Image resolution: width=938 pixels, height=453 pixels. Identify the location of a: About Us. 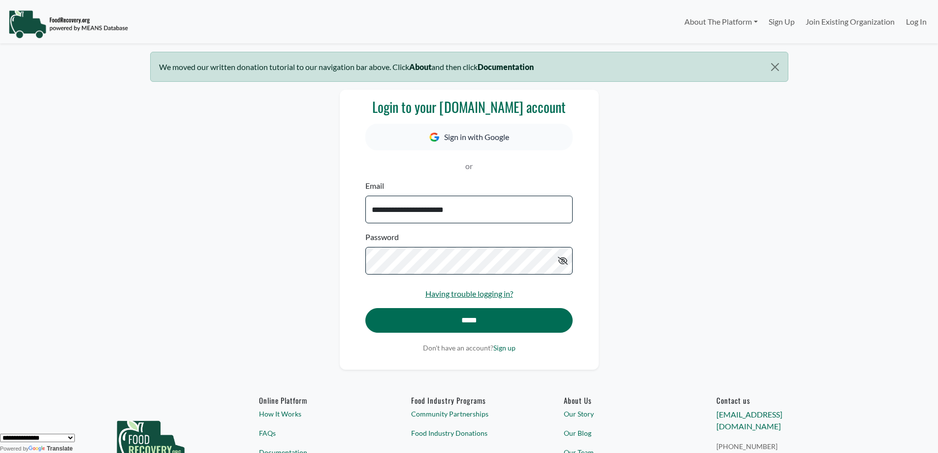
(622, 400).